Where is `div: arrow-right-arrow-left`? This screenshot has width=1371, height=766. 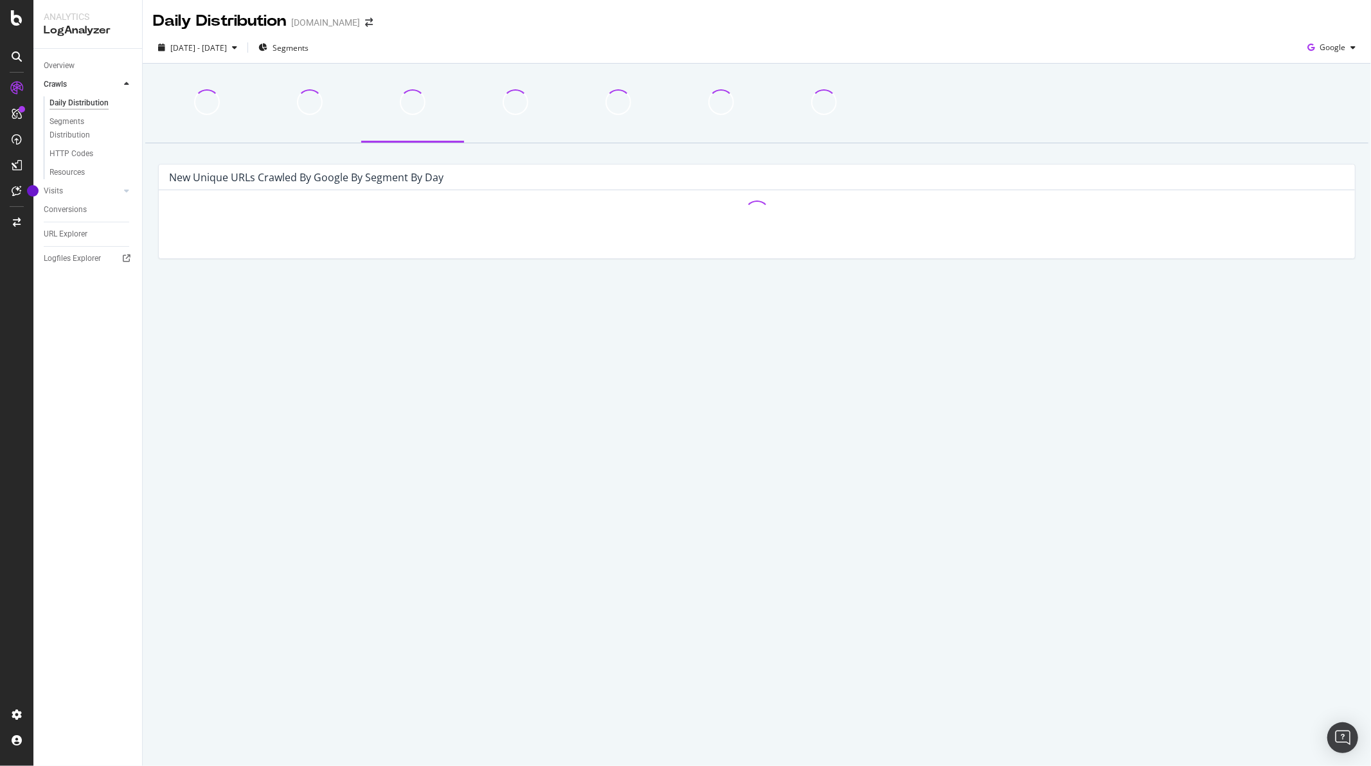
div: arrow-right-arrow-left is located at coordinates (369, 23).